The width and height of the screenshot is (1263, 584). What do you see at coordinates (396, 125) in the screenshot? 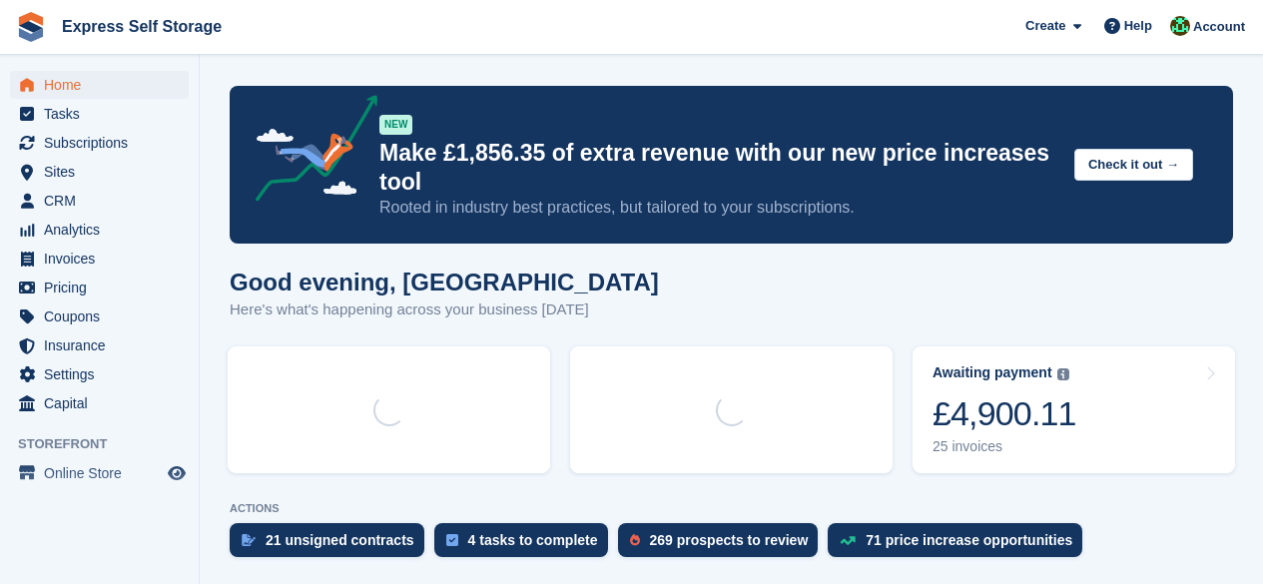
I see `div: NEW` at bounding box center [396, 125].